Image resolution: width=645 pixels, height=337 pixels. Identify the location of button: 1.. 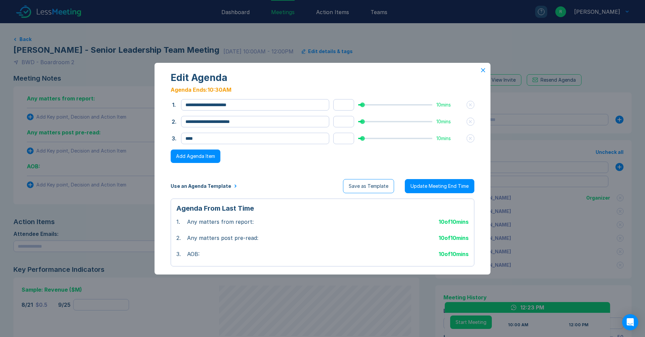
(174, 105).